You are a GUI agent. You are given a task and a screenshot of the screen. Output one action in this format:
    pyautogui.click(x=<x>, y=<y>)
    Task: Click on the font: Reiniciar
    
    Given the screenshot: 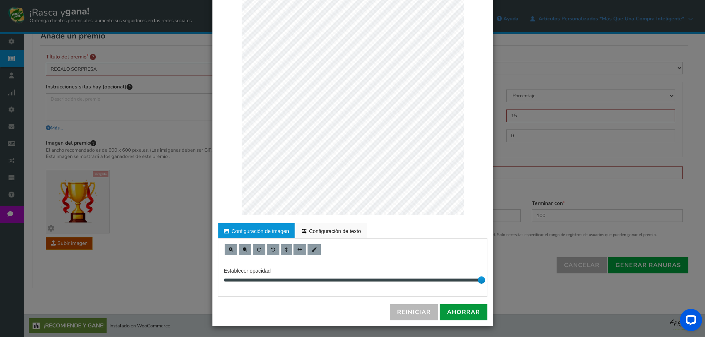 What is the action you would take?
    pyautogui.click(x=414, y=312)
    